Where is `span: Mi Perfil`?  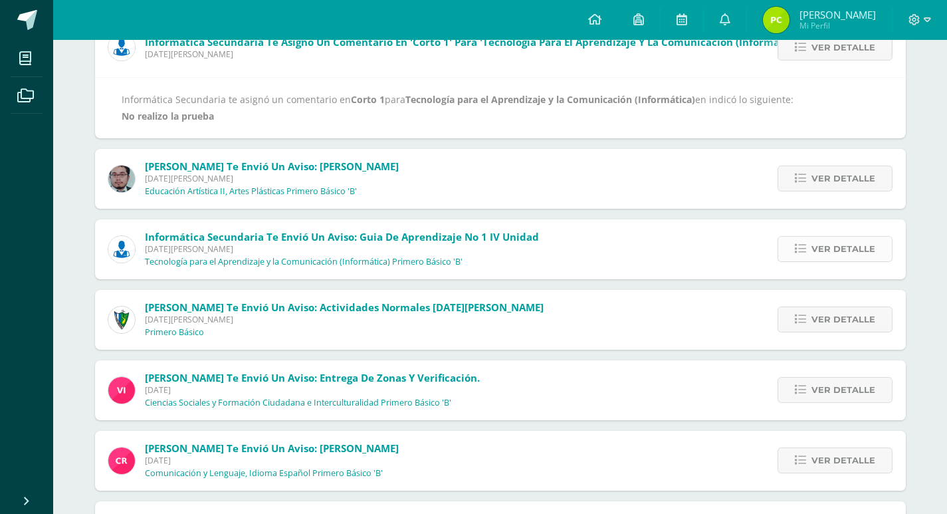
span: Mi Perfil is located at coordinates (838, 25).